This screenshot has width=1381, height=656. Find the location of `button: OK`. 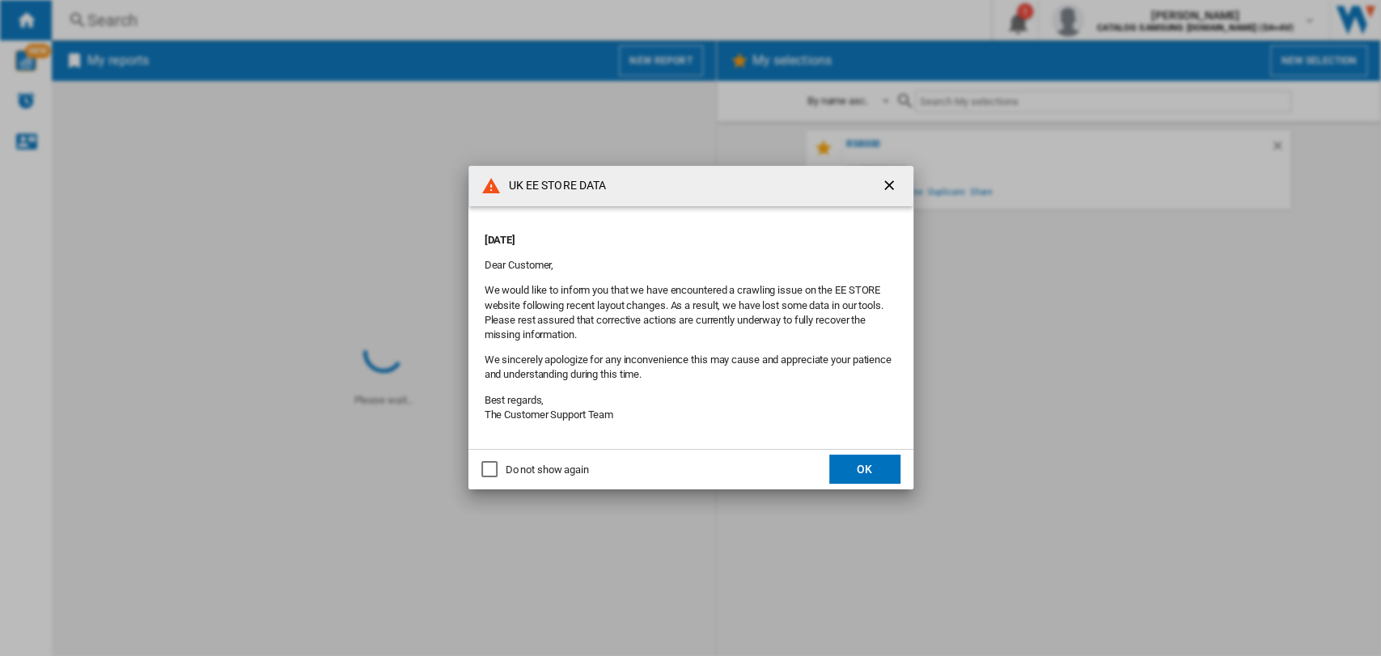

button: OK is located at coordinates (865, 469).